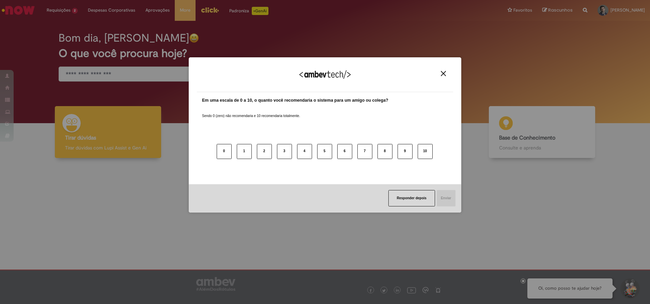 The width and height of the screenshot is (650, 304). Describe the element at coordinates (425, 151) in the screenshot. I see `button: 10` at that location.